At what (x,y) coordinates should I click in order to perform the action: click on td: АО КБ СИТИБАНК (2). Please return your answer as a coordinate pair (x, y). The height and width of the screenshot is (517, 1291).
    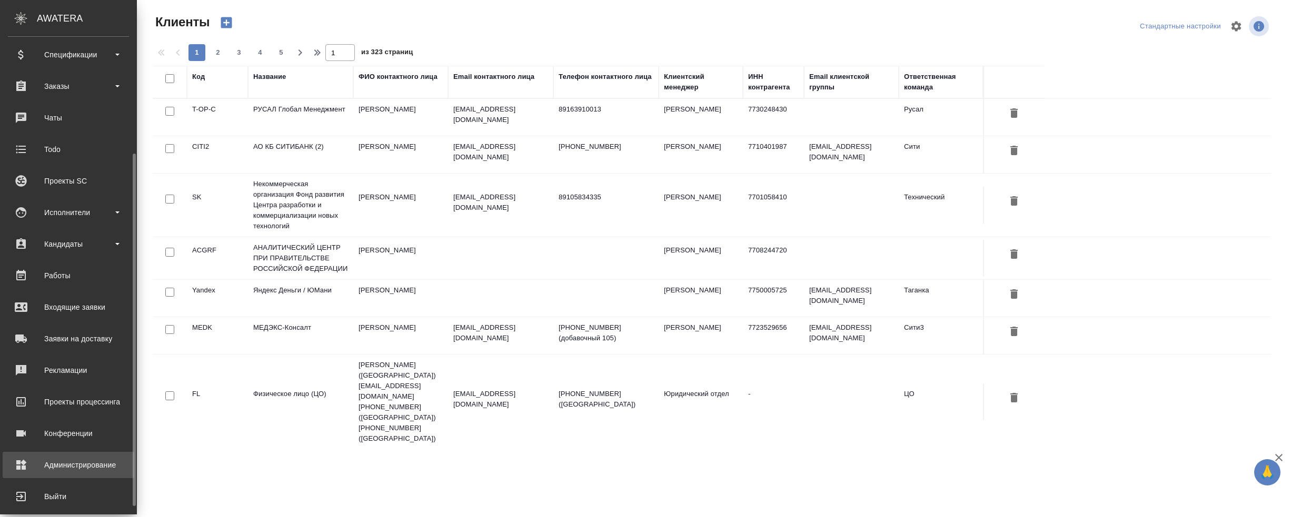
    Looking at the image, I should click on (301, 155).